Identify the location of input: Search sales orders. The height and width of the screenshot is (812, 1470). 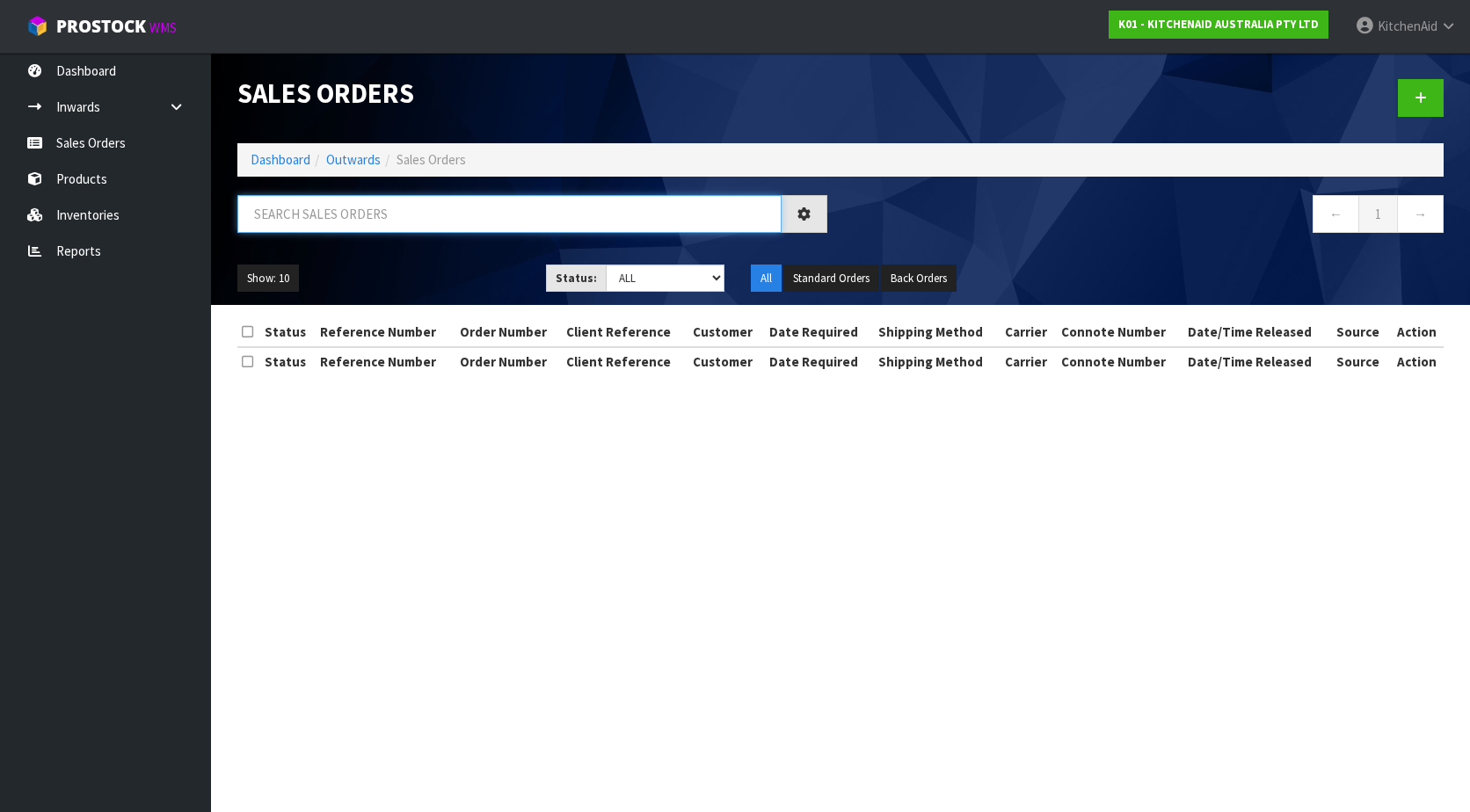
(509, 213).